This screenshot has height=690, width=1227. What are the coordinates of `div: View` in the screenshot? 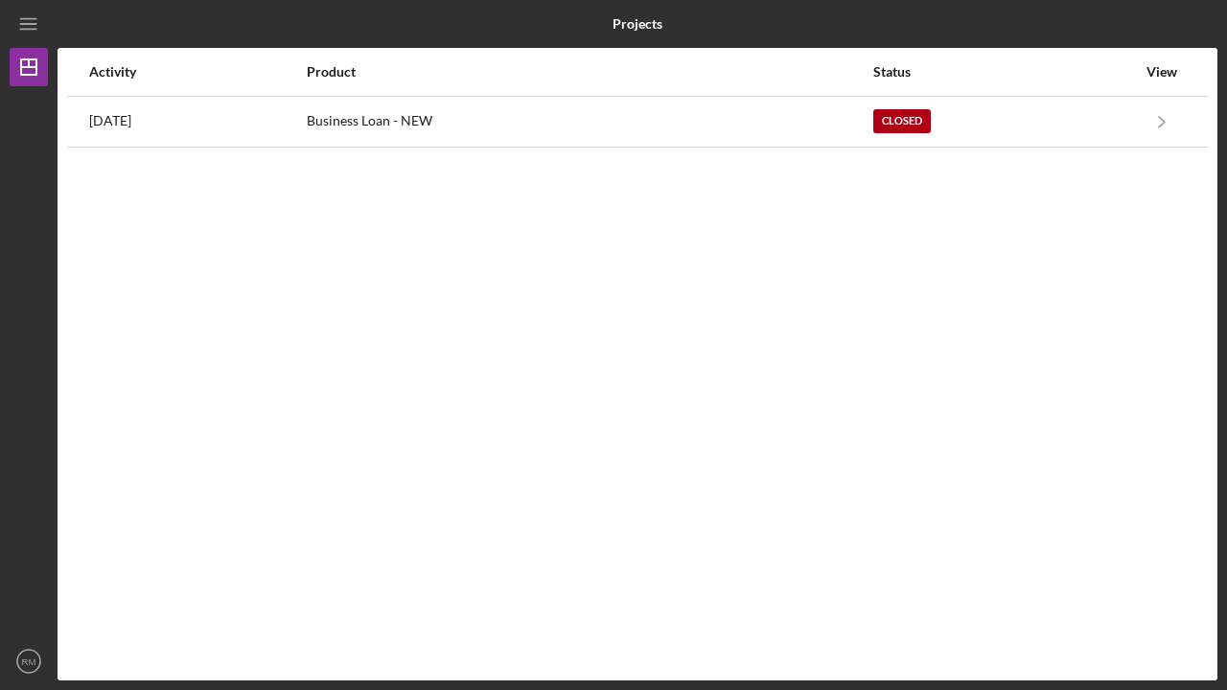 It's located at (1162, 72).